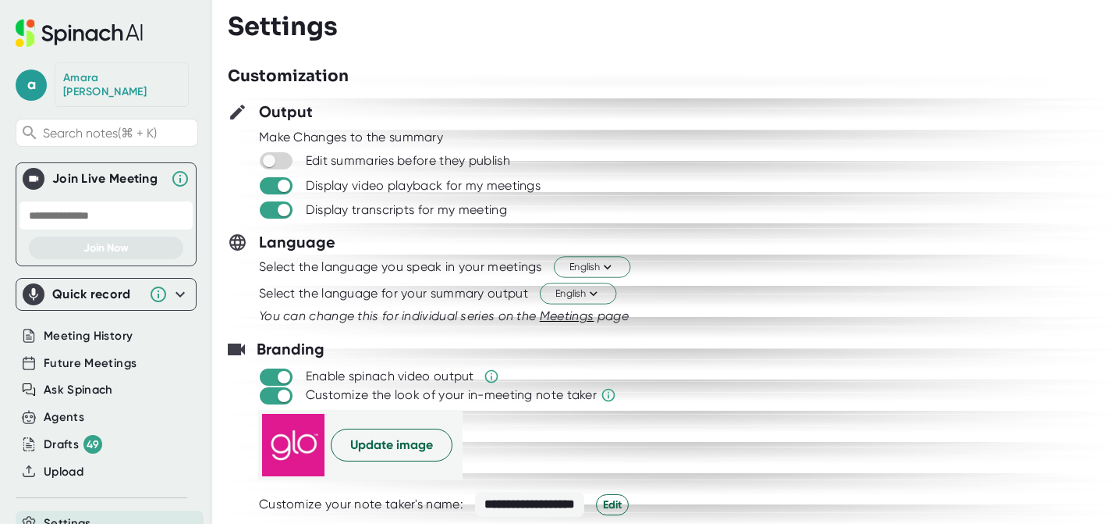  I want to click on span: a, so click(31, 85).